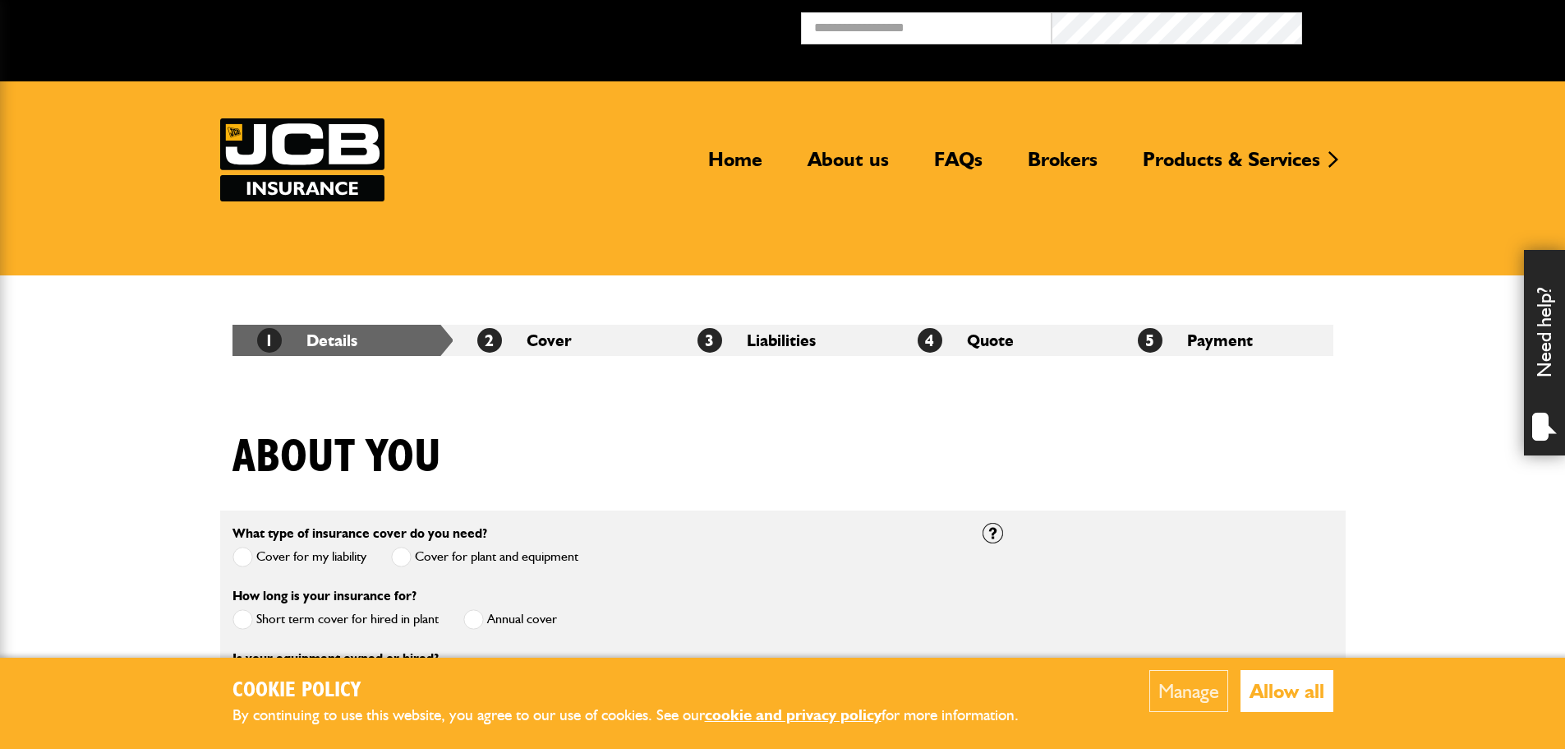  I want to click on a: About us, so click(848, 166).